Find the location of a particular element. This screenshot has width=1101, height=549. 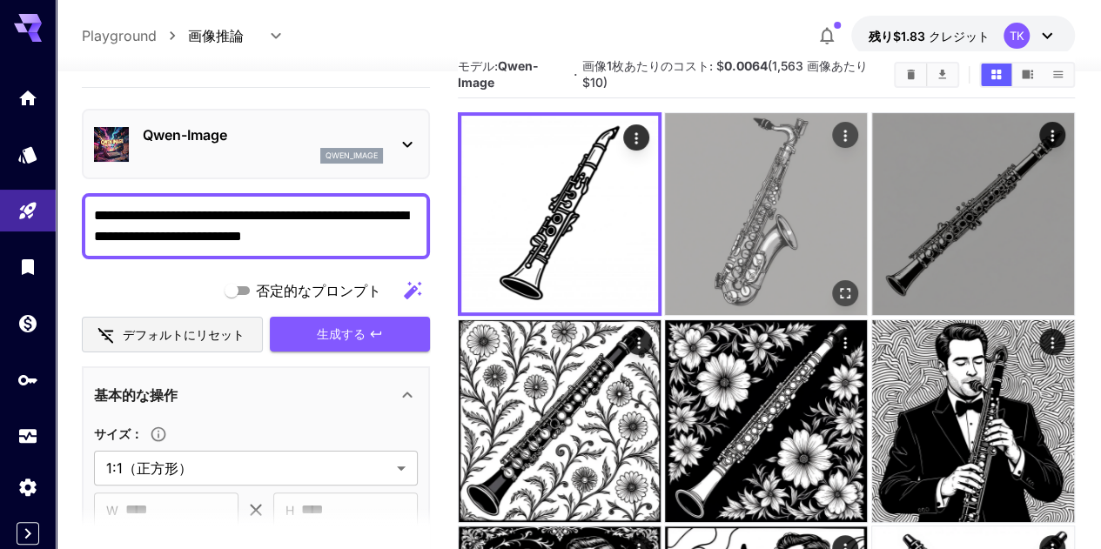

div: 設定 is located at coordinates (28, 486).